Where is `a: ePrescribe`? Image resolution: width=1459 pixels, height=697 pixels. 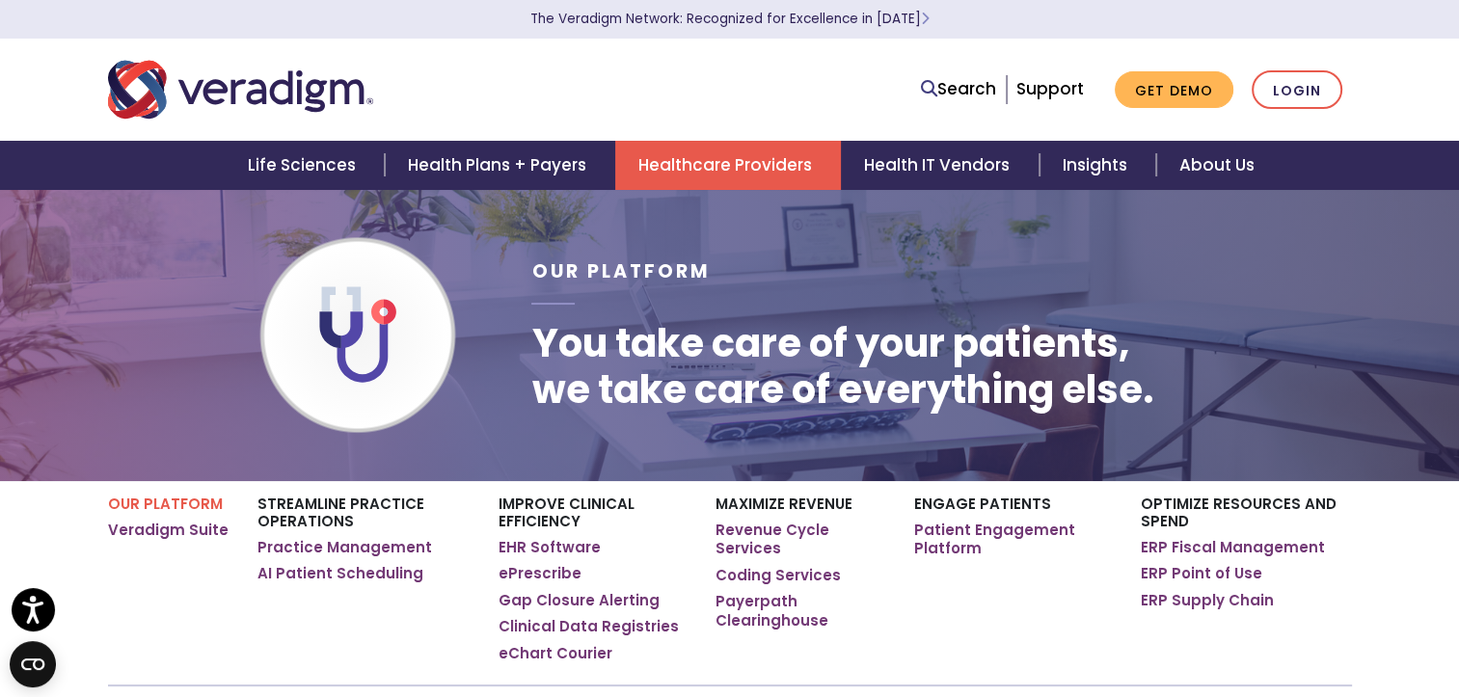
a: ePrescribe is located at coordinates (540, 574).